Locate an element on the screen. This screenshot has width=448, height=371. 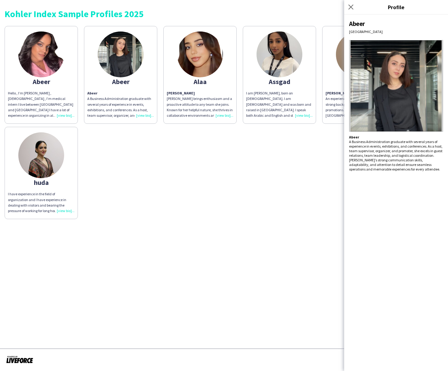
div: huda is located at coordinates (41, 183).